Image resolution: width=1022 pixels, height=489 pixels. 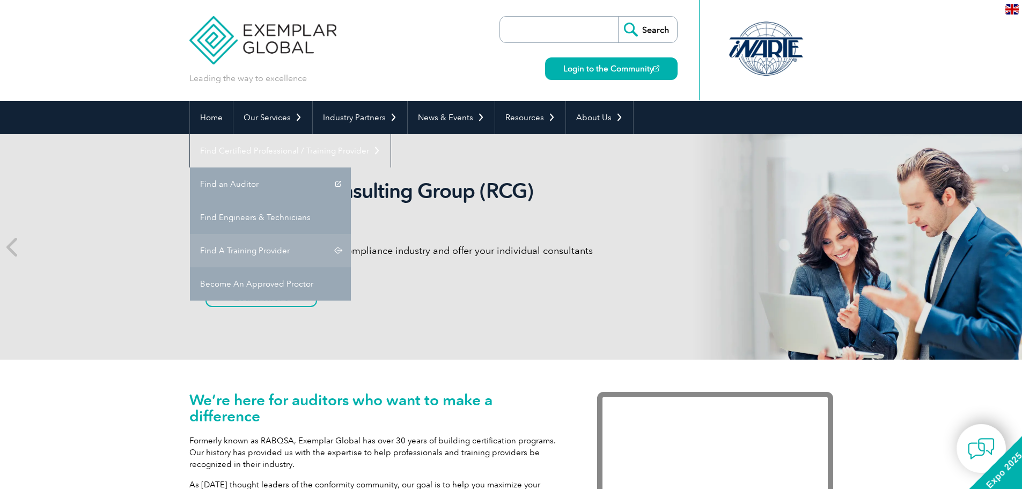 I want to click on input: Search, so click(x=647, y=29).